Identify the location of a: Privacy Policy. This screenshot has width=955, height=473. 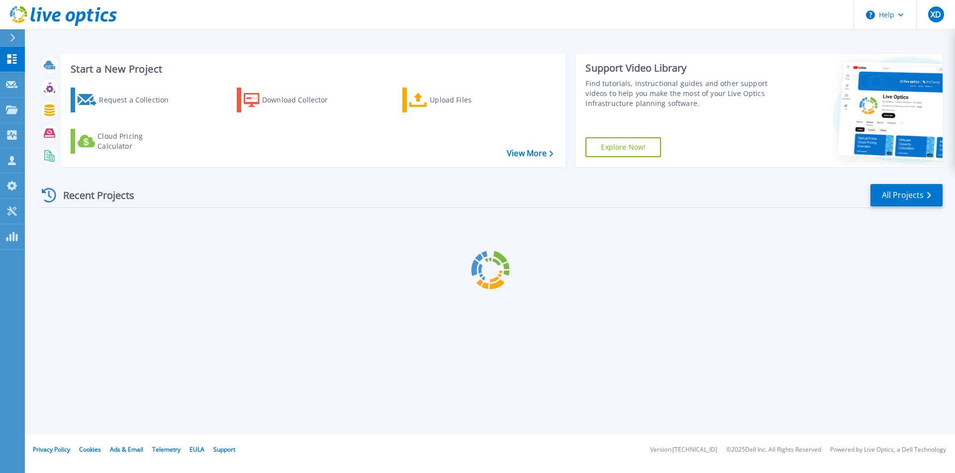
(51, 449).